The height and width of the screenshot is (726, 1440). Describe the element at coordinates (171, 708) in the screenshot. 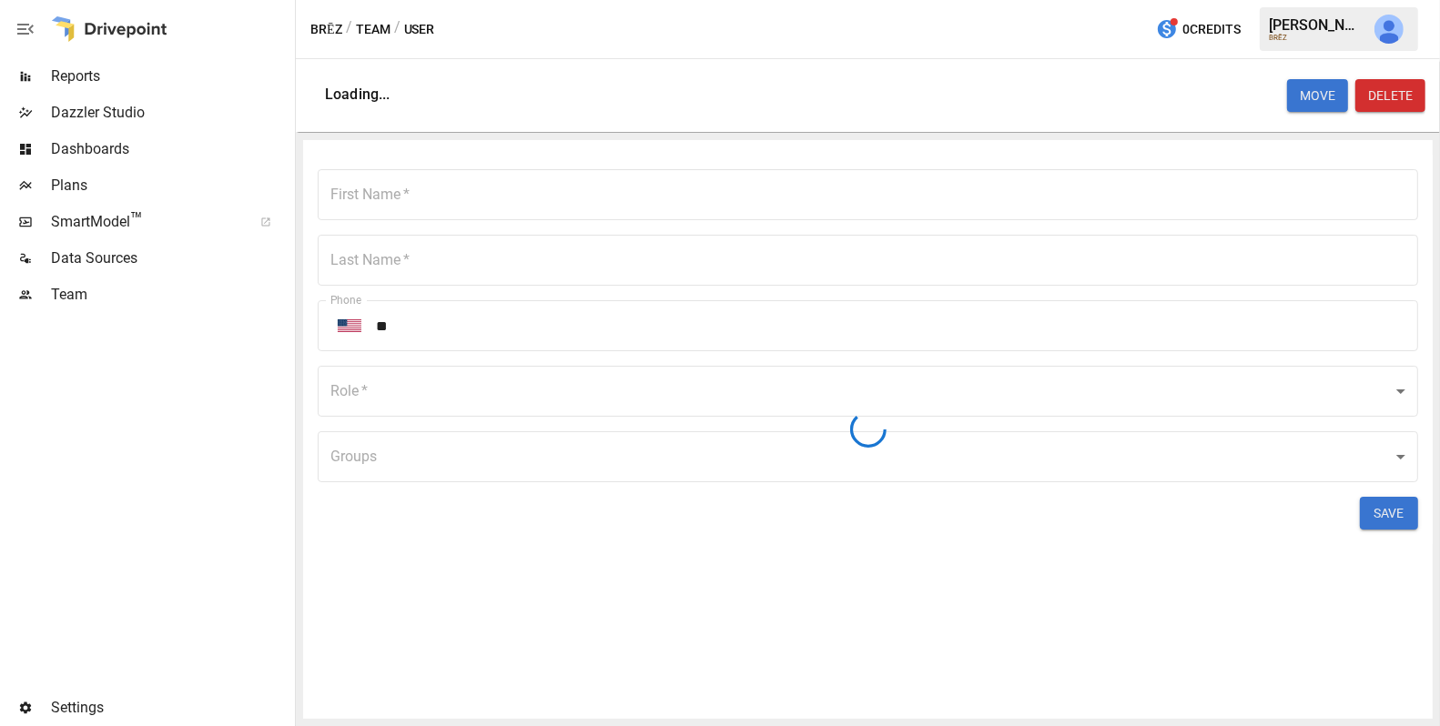

I see `span: Settings` at that location.